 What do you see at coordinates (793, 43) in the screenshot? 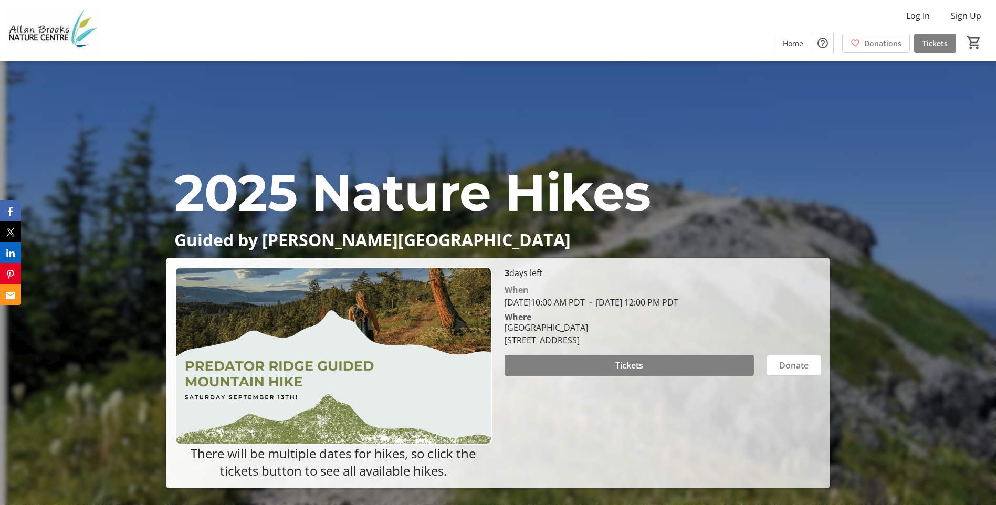
I see `span: Home` at bounding box center [793, 43].